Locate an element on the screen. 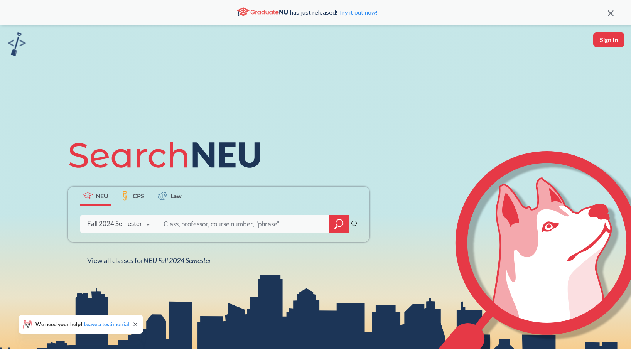 This screenshot has width=631, height=349. svg: magnifying glass is located at coordinates (339, 224).